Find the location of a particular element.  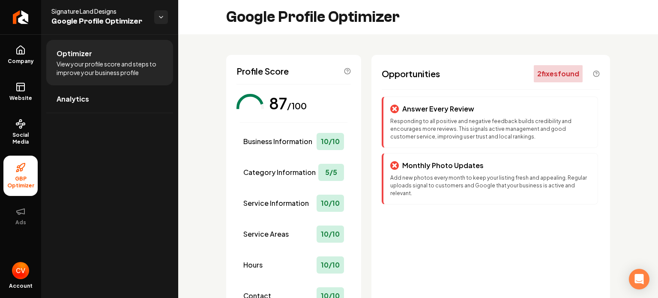

p: Monthly Photo Updates is located at coordinates (443, 165).